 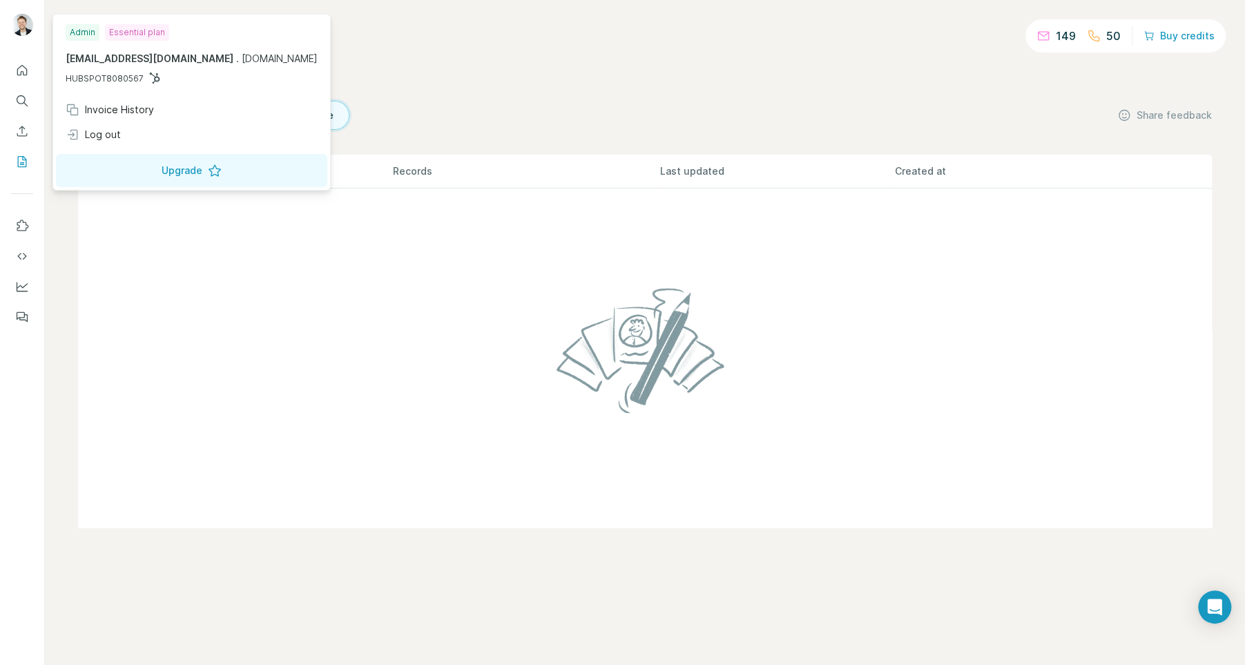 I want to click on button: Quick start, so click(x=22, y=70).